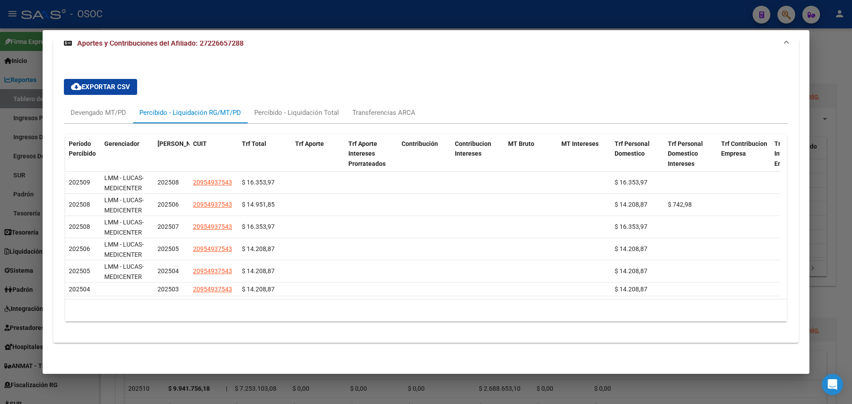  What do you see at coordinates (797, 154) in the screenshot?
I see `datatable-header-cell: Trf Contribucion Intereses Empresa` at bounding box center [797, 154].